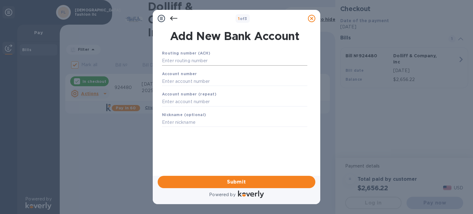 Image resolution: width=473 pixels, height=214 pixels. I want to click on h1: Add New Bank Account, so click(235, 36).